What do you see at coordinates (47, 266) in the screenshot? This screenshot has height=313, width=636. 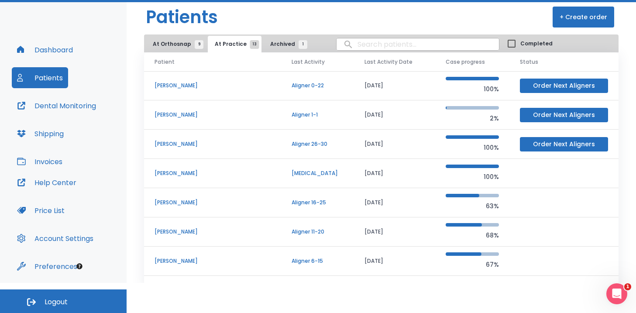 I see `a: Preferences` at bounding box center [47, 266].